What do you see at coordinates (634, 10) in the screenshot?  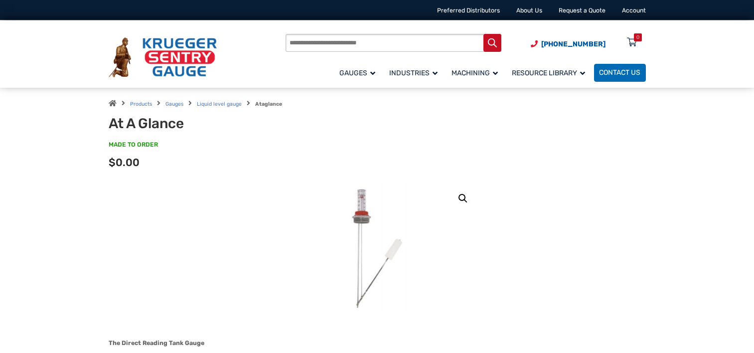 I see `a: Account` at bounding box center [634, 10].